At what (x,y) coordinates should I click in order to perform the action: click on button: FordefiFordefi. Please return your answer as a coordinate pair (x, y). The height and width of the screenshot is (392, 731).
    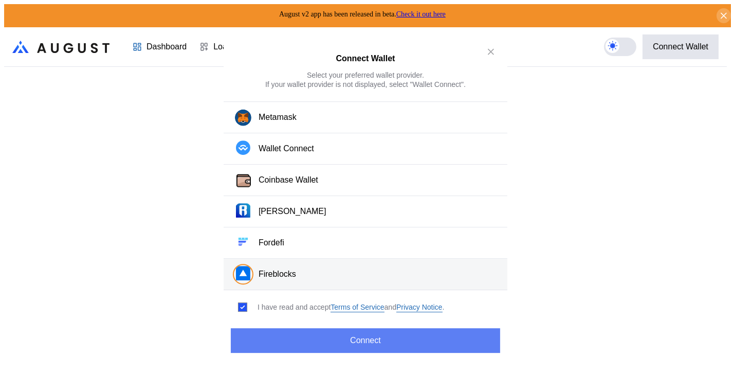
    Looking at the image, I should click on (365, 243).